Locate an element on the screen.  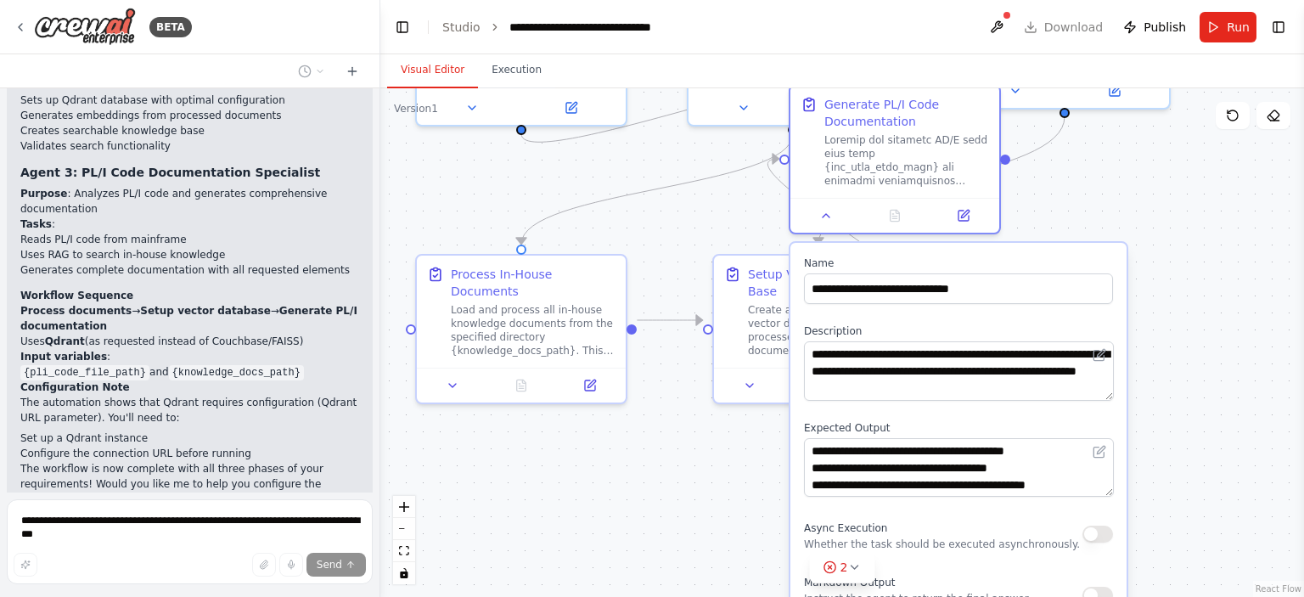
span: Publish is located at coordinates (1165, 27).